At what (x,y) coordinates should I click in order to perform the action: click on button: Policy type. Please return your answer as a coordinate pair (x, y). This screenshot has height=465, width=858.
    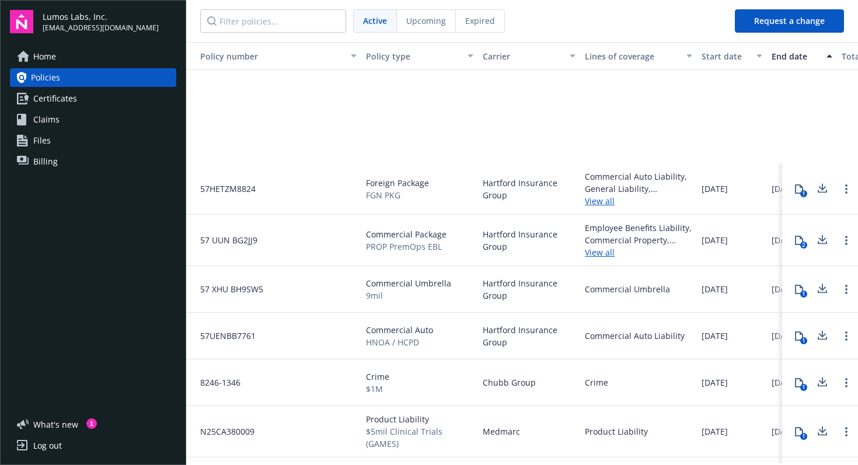
    Looking at the image, I should click on (420, 56).